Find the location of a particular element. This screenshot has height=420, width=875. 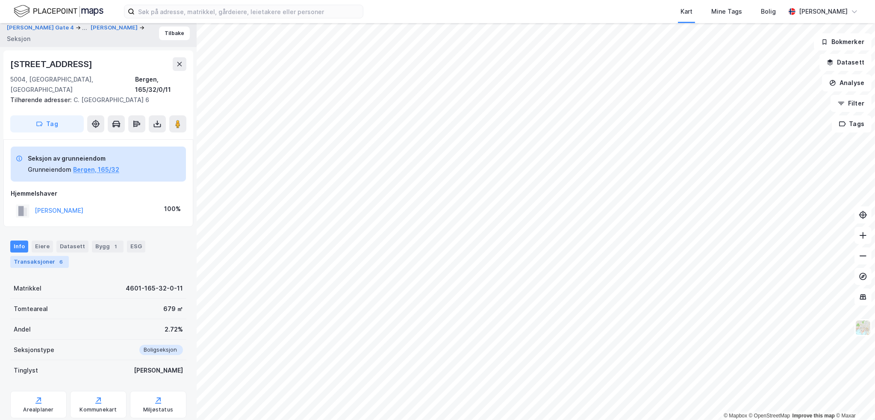

span: Tilhørende adresser: is located at coordinates (42, 100).